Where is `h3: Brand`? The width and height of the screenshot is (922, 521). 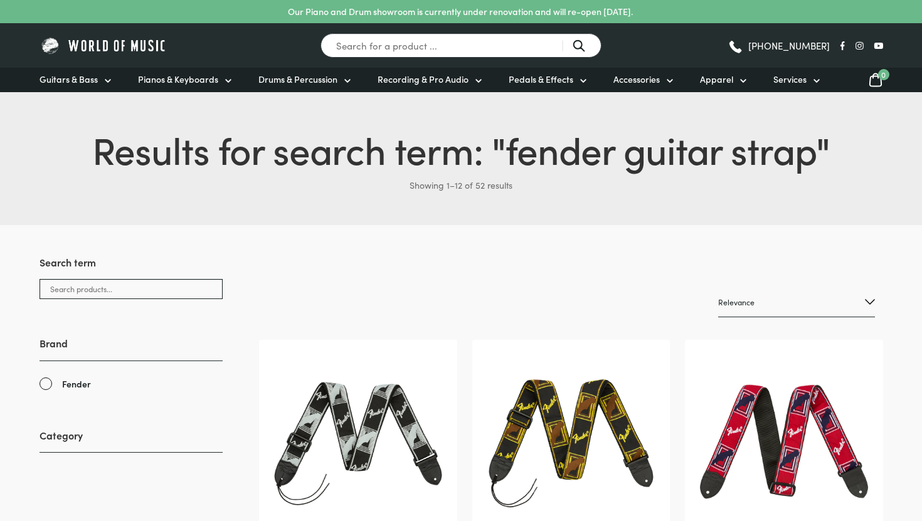 h3: Brand is located at coordinates (131, 348).